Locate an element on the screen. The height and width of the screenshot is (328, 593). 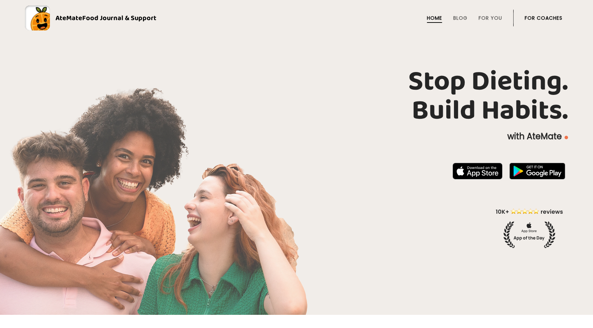
a: Home is located at coordinates (434, 18).